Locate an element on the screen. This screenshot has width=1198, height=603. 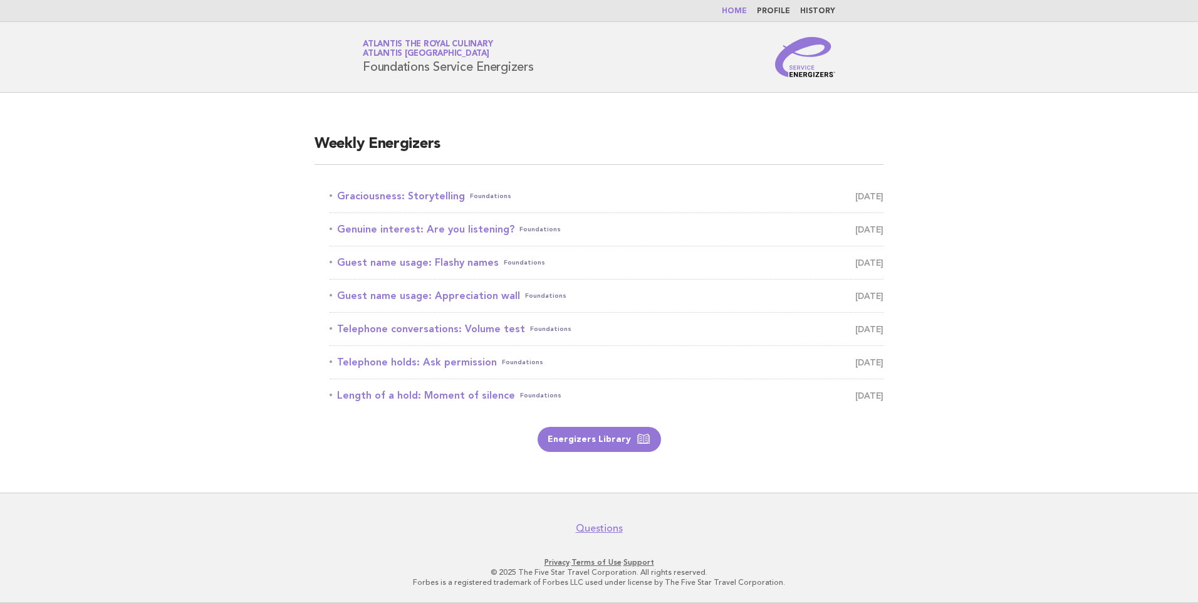
h1: Foundations Service Energizers is located at coordinates (448, 57).